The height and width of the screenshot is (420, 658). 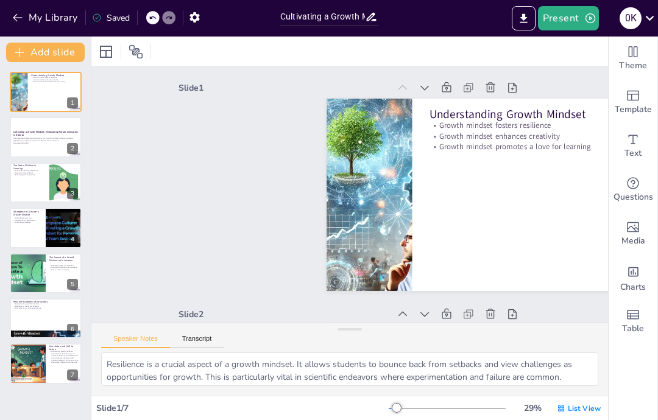 What do you see at coordinates (350, 369) in the screenshot?
I see `textarea: Resilience is a crucial aspect of a growth mindset. It allows students to bounce back from setbac...` at bounding box center [350, 369].